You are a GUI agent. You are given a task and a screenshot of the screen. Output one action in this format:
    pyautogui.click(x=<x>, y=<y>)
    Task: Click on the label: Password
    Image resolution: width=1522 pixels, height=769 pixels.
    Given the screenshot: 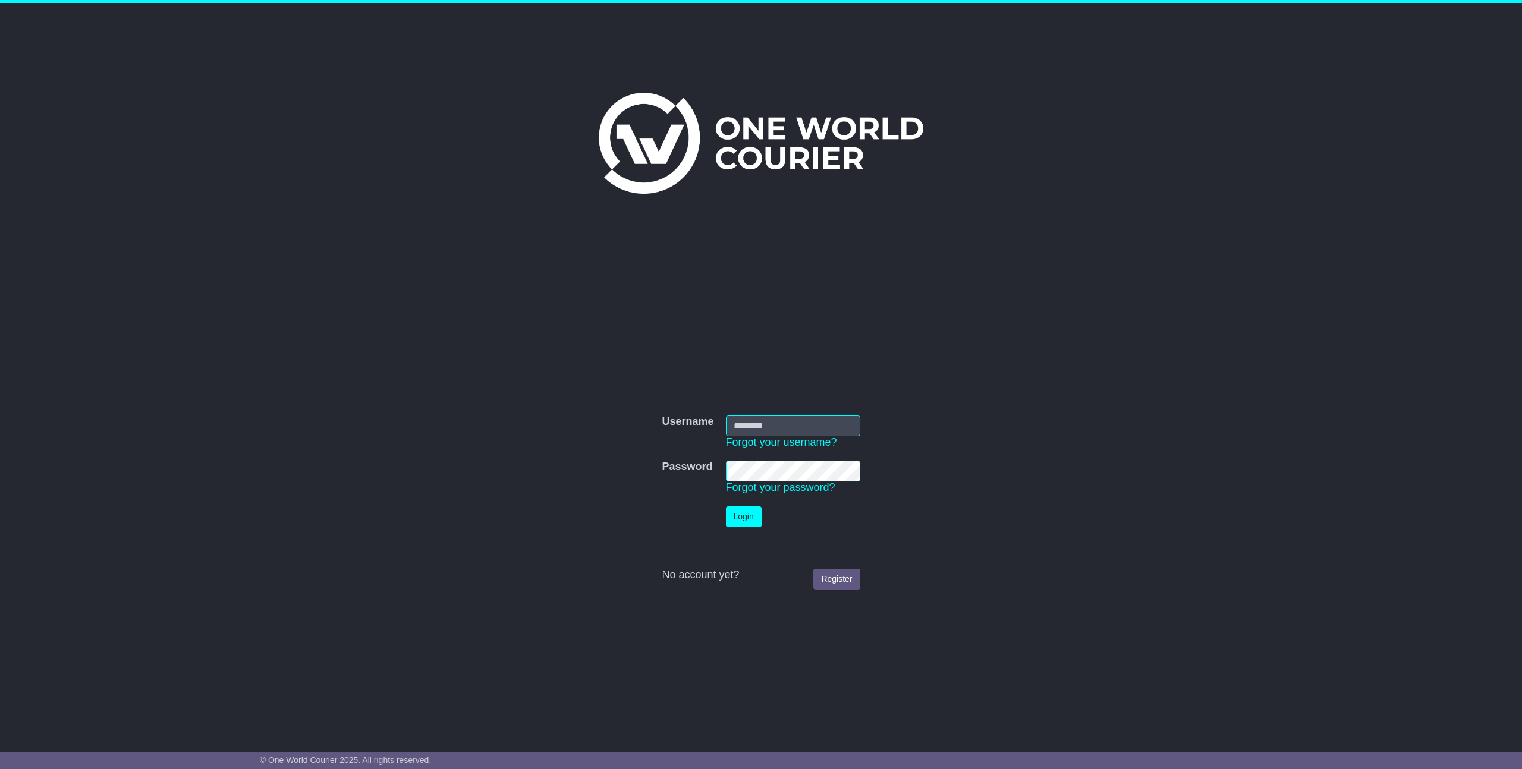 What is the action you would take?
    pyautogui.click(x=687, y=467)
    